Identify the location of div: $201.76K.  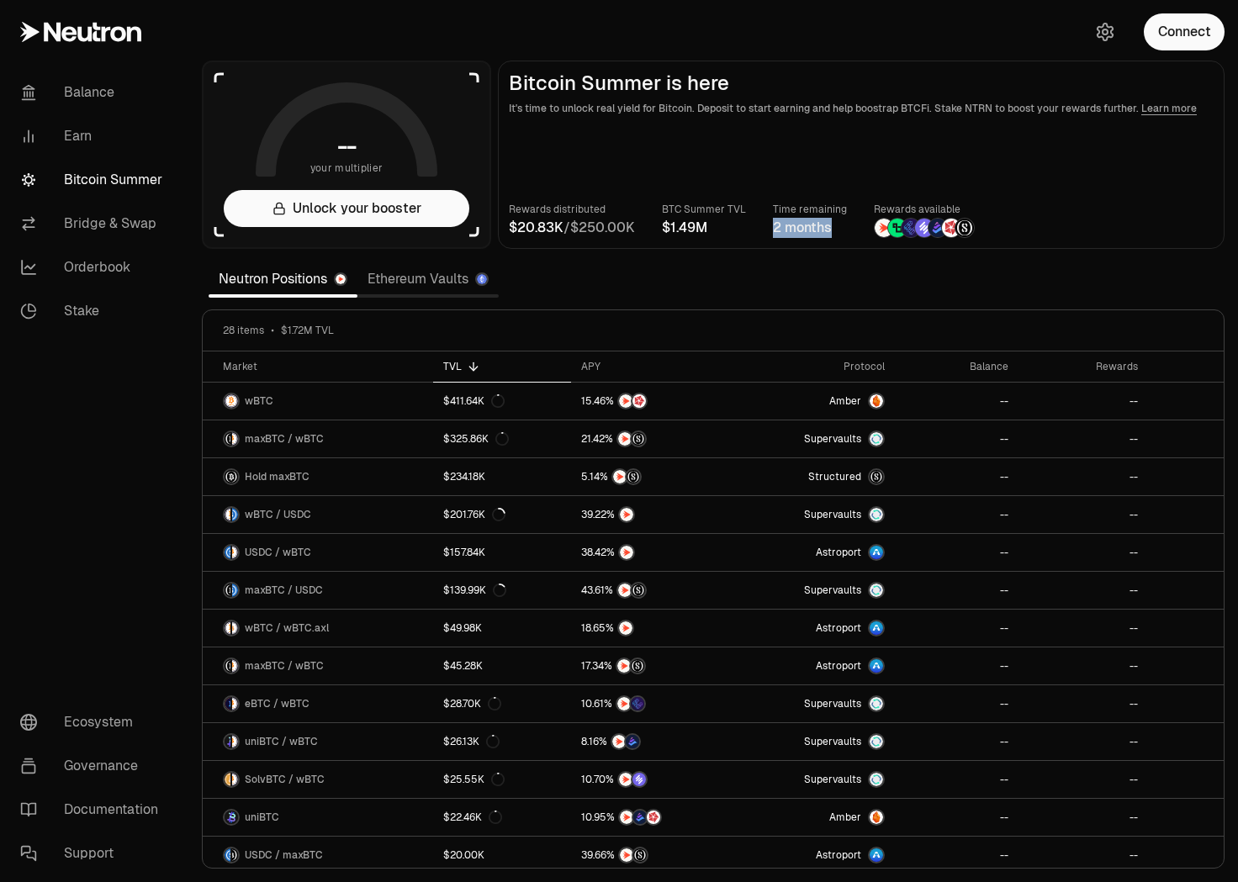
(474, 515).